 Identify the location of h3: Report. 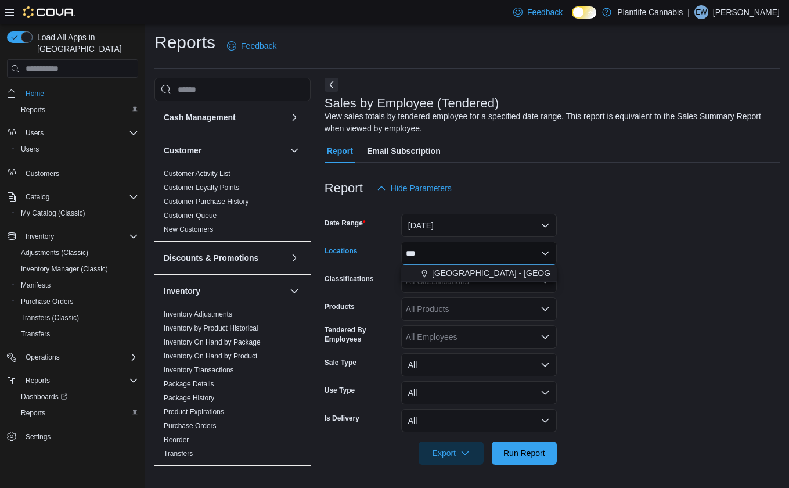
(344, 188).